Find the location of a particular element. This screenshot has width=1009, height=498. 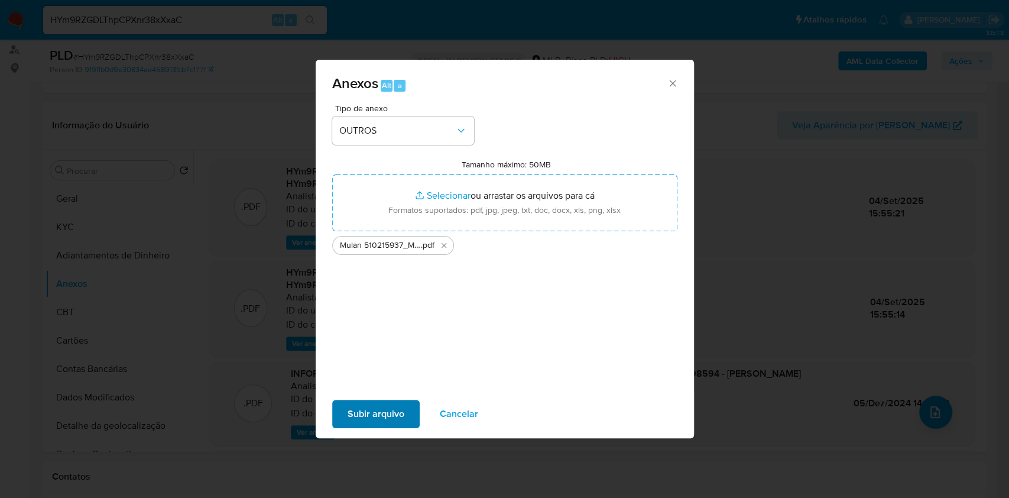

button: Cancelar is located at coordinates (459, 414).